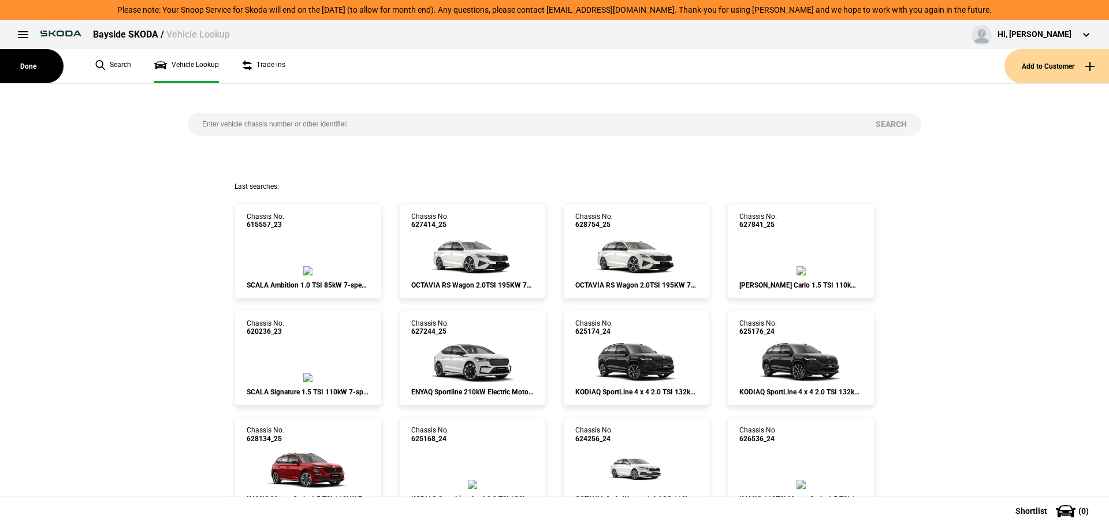 The height and width of the screenshot is (526, 1109). Describe the element at coordinates (263, 66) in the screenshot. I see `a: Trade ins` at that location.